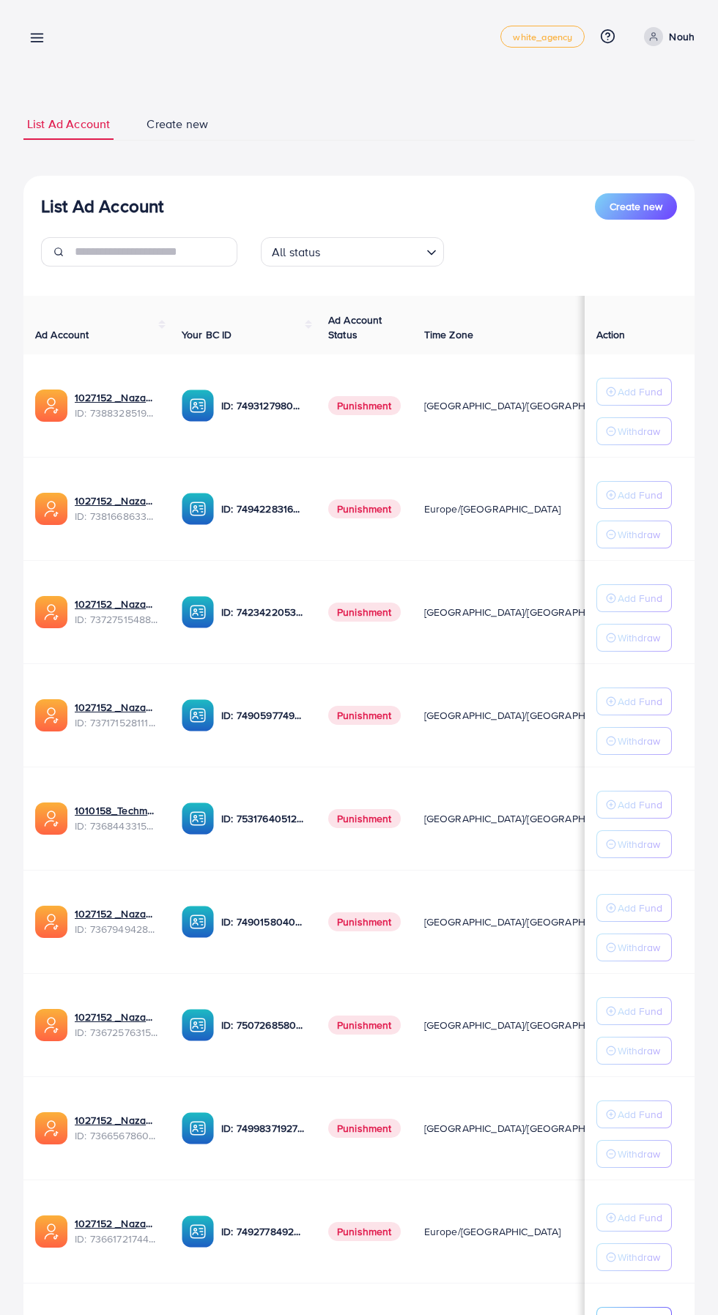 The width and height of the screenshot is (718, 1315). What do you see at coordinates (542, 37) in the screenshot?
I see `a: white_agency` at bounding box center [542, 37].